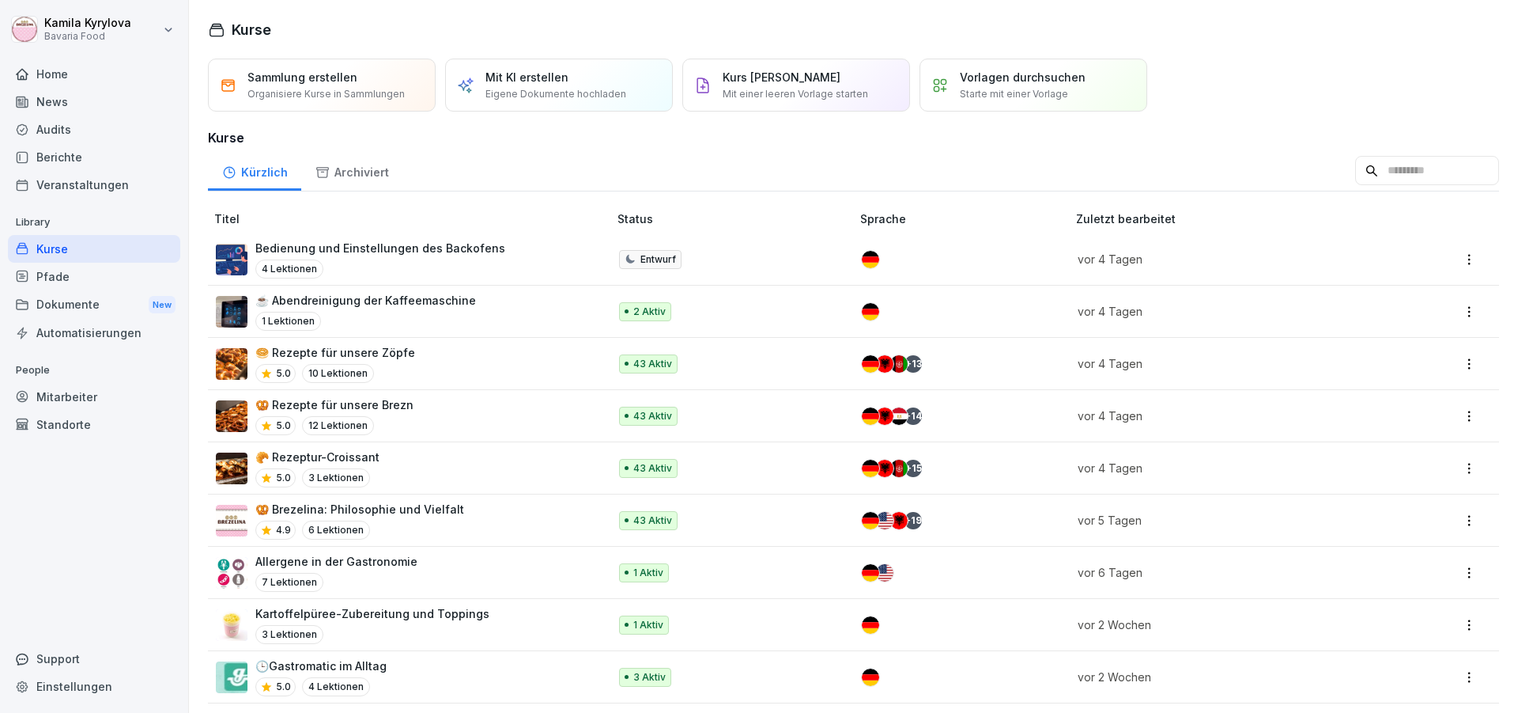 The height and width of the screenshot is (713, 1518). What do you see at coordinates (94, 424) in the screenshot?
I see `div: Standorte` at bounding box center [94, 424].